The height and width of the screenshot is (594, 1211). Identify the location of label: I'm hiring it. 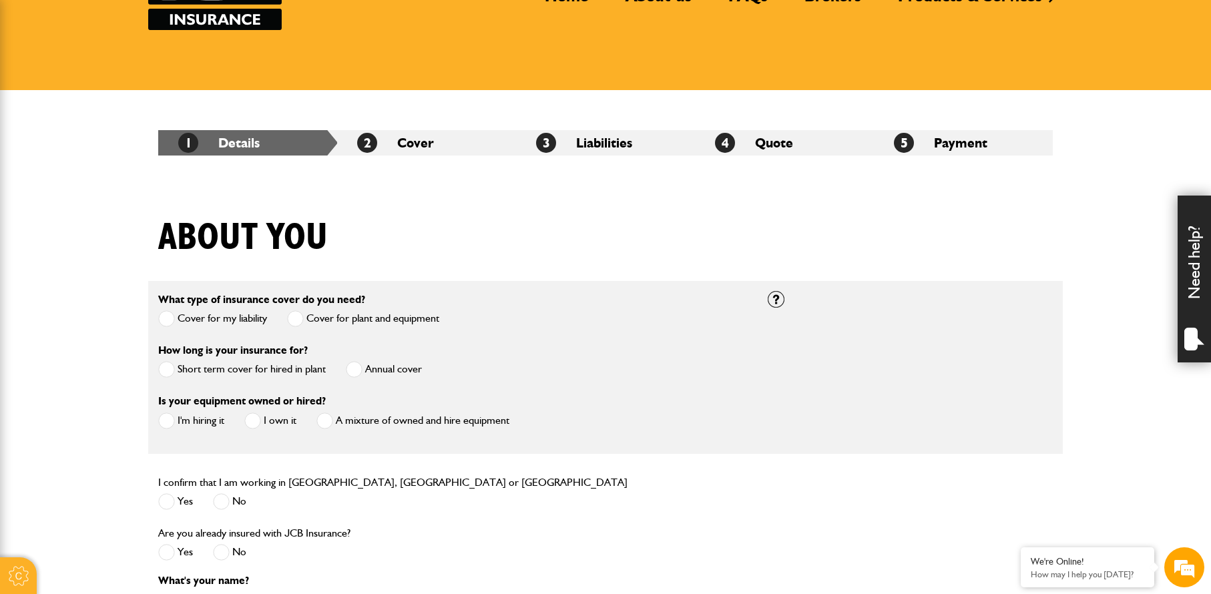
(191, 421).